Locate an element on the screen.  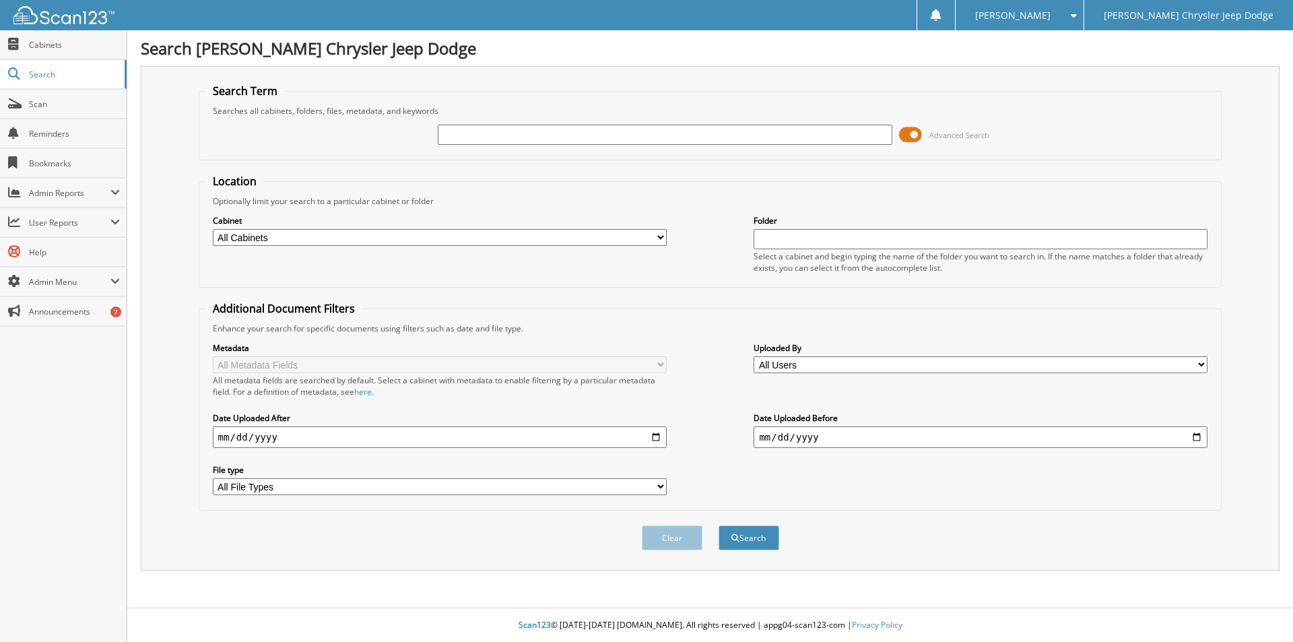
div: All metadata fields are searched by default. Select a cabinet with metadata to enable filtering b... is located at coordinates (440, 386).